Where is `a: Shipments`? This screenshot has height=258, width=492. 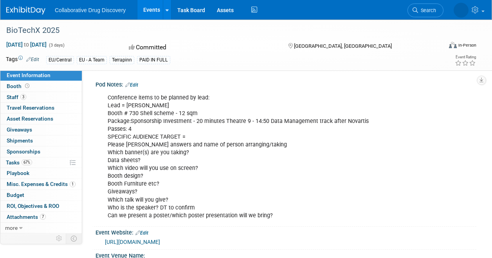 a: Shipments is located at coordinates (41, 141).